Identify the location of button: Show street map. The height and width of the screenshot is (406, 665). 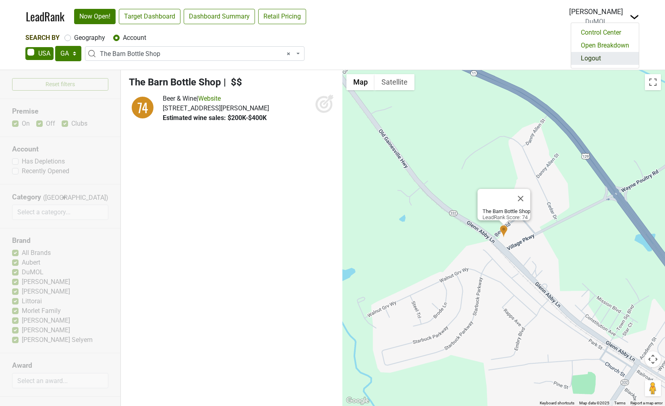
(360, 82).